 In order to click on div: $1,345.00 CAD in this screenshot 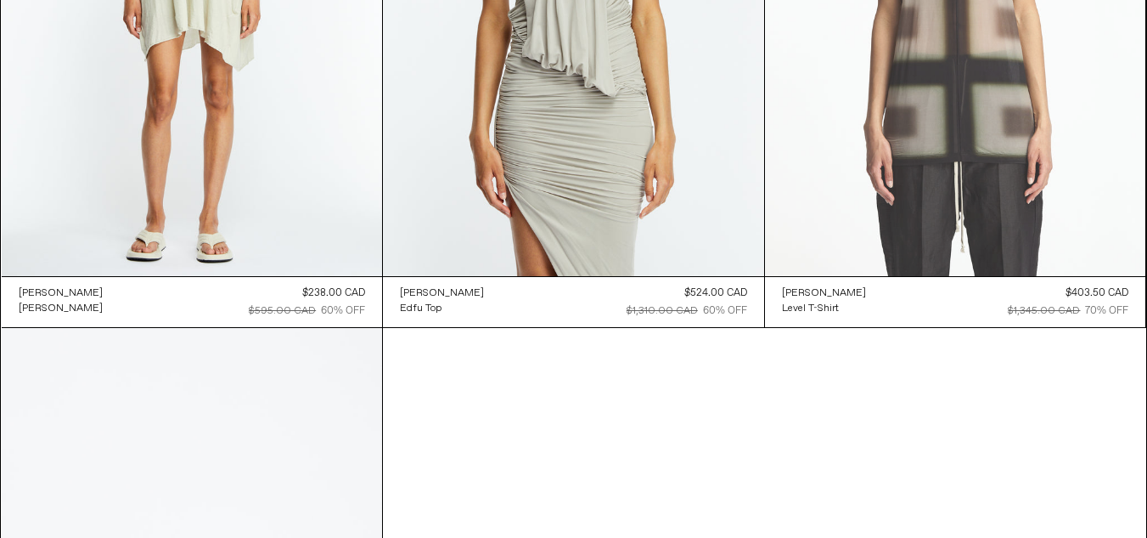, I will do `click(1044, 311)`.